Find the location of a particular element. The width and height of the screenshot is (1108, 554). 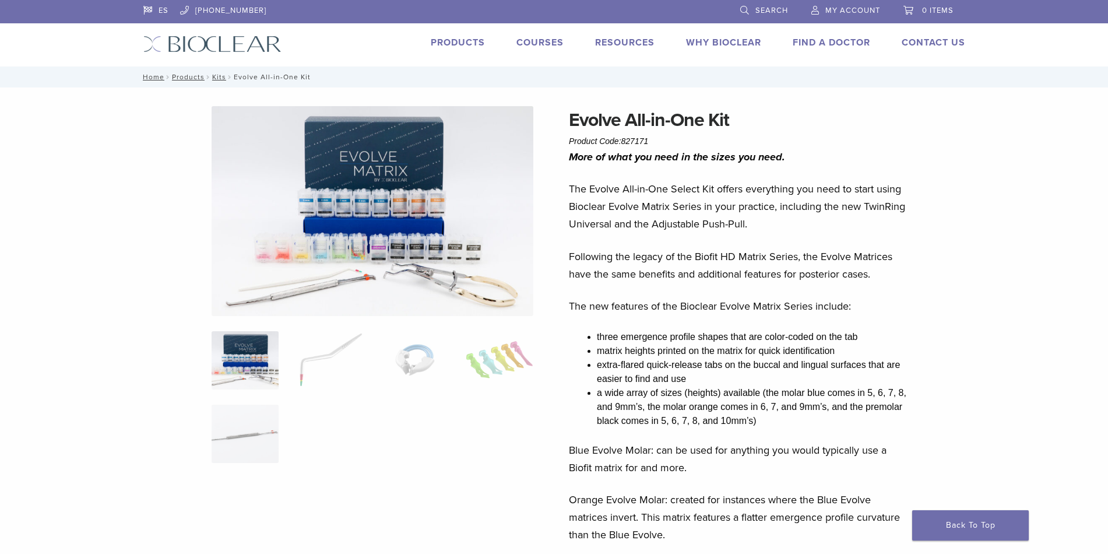

p: Following the legacy of the Biofit HD Matrix Series, the Evolve Matrices have the same benefits a... is located at coordinates (740, 265).